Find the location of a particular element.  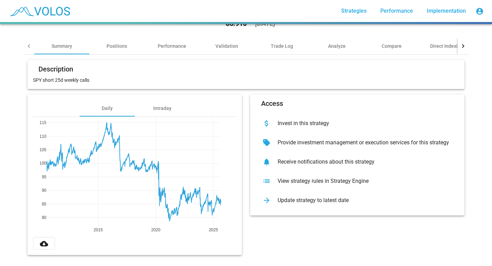

mat-card-title: Access is located at coordinates (272, 103).